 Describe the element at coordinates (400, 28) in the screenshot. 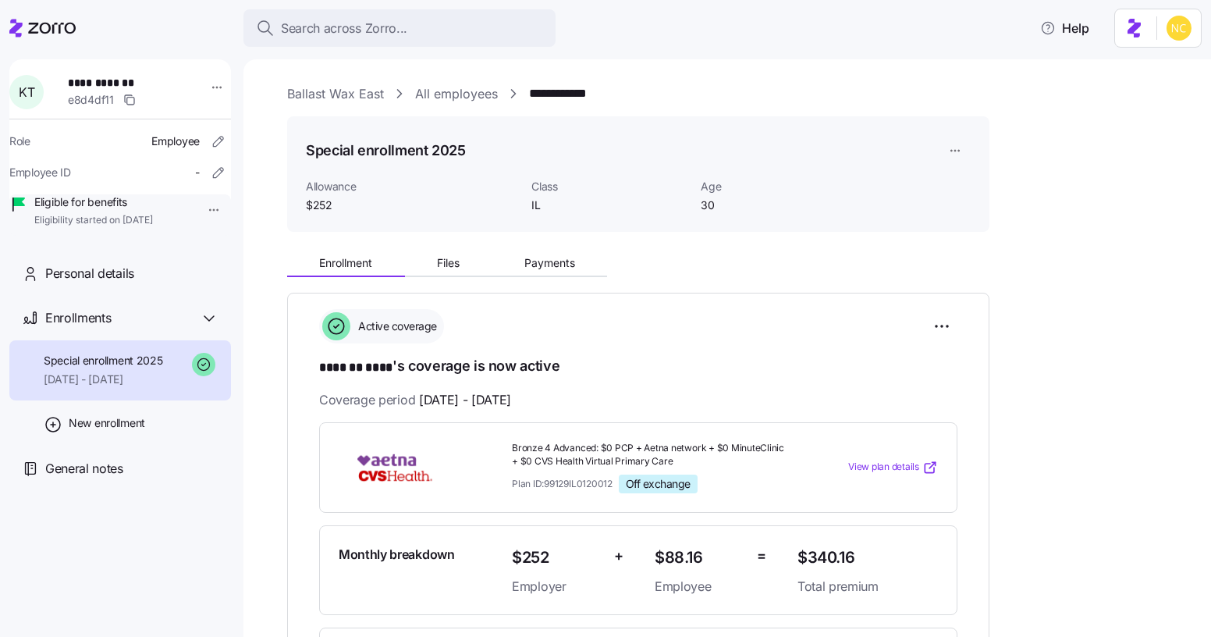

I see `button: Search across Zorro...` at that location.